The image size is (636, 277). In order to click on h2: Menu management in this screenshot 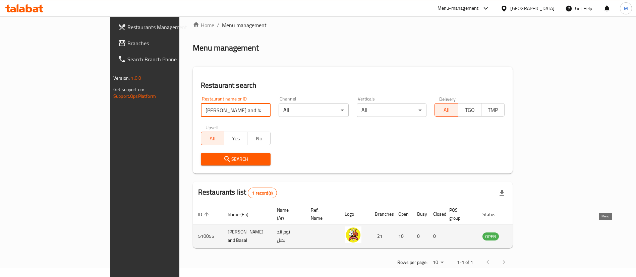, I will do `click(226, 48)`.